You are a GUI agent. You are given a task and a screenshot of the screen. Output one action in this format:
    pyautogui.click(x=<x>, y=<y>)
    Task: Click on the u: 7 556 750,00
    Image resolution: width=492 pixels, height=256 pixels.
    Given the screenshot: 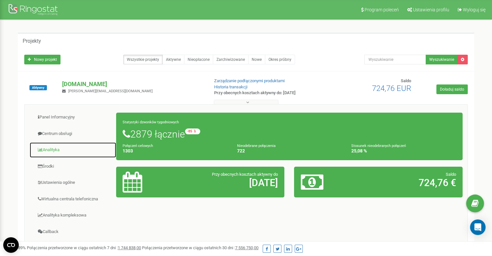 What is the action you would take?
    pyautogui.click(x=247, y=247)
    